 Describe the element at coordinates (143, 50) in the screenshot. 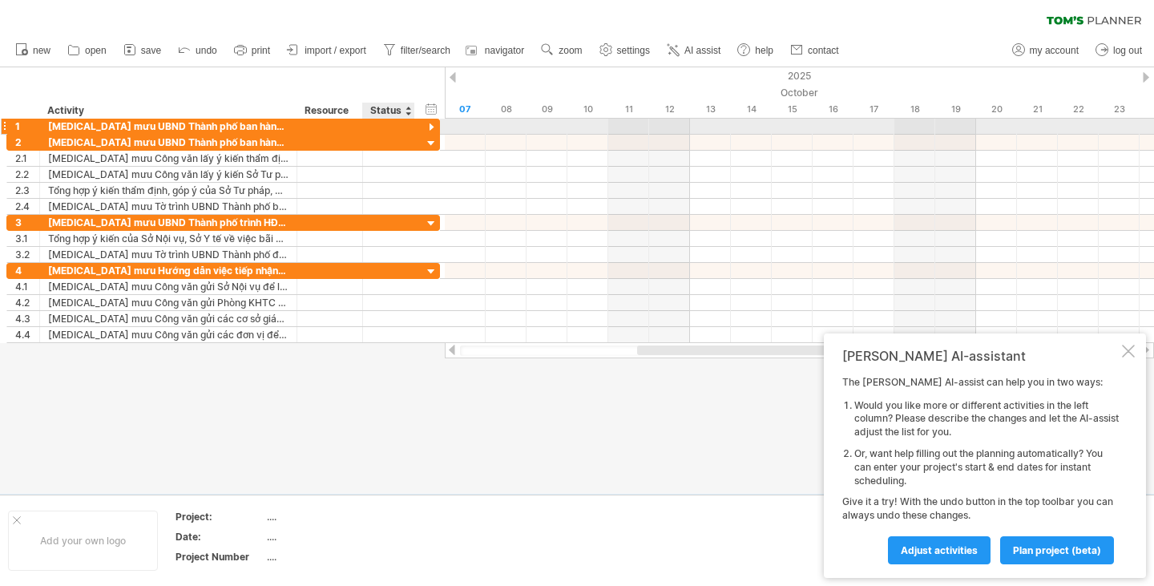

I see `a: save` at that location.